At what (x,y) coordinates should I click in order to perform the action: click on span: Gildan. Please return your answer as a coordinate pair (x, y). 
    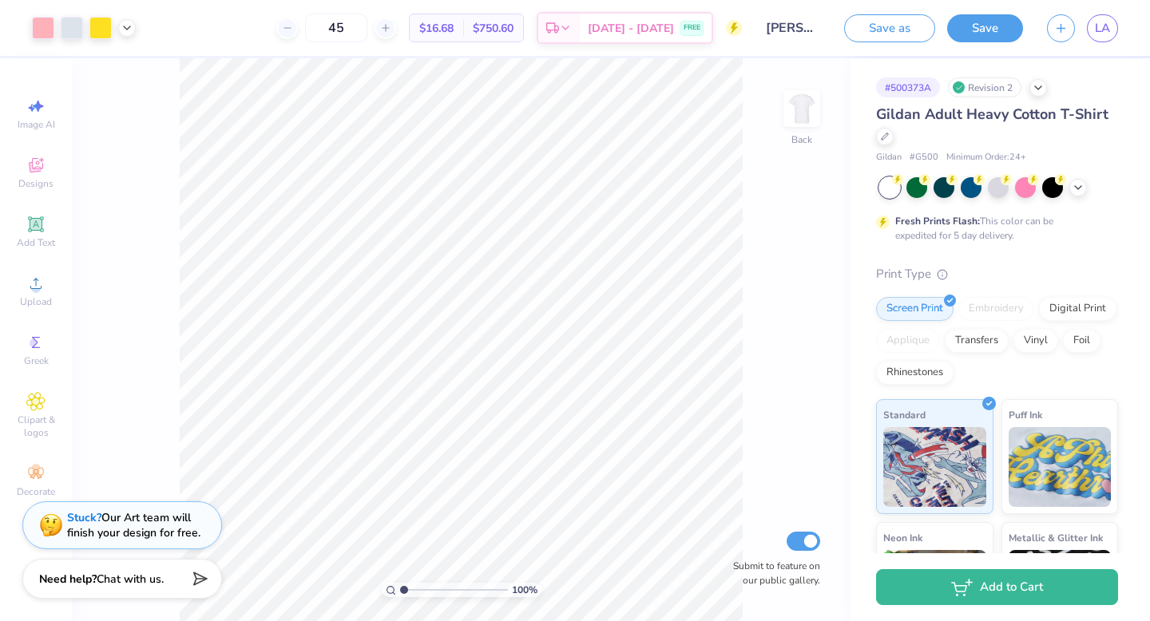
    Looking at the image, I should click on (889, 157).